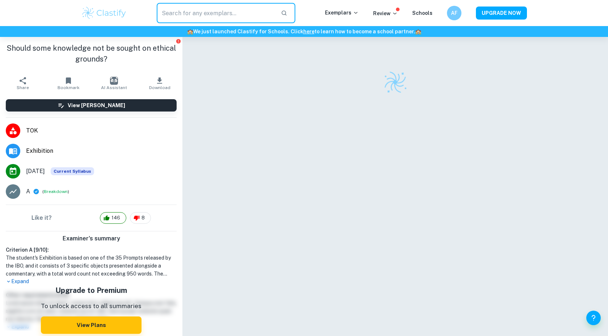  I want to click on span: Share, so click(23, 88).